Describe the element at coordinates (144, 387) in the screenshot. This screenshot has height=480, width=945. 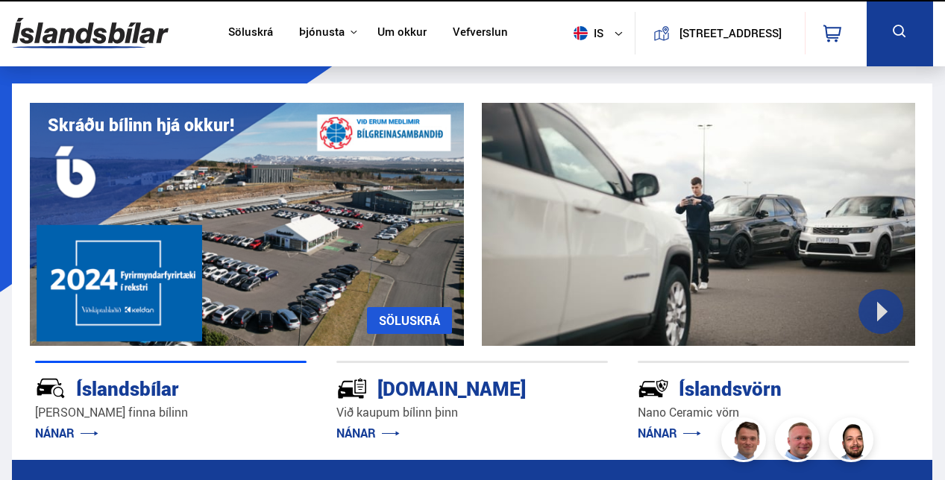
I see `div: Íslandsbílar` at that location.